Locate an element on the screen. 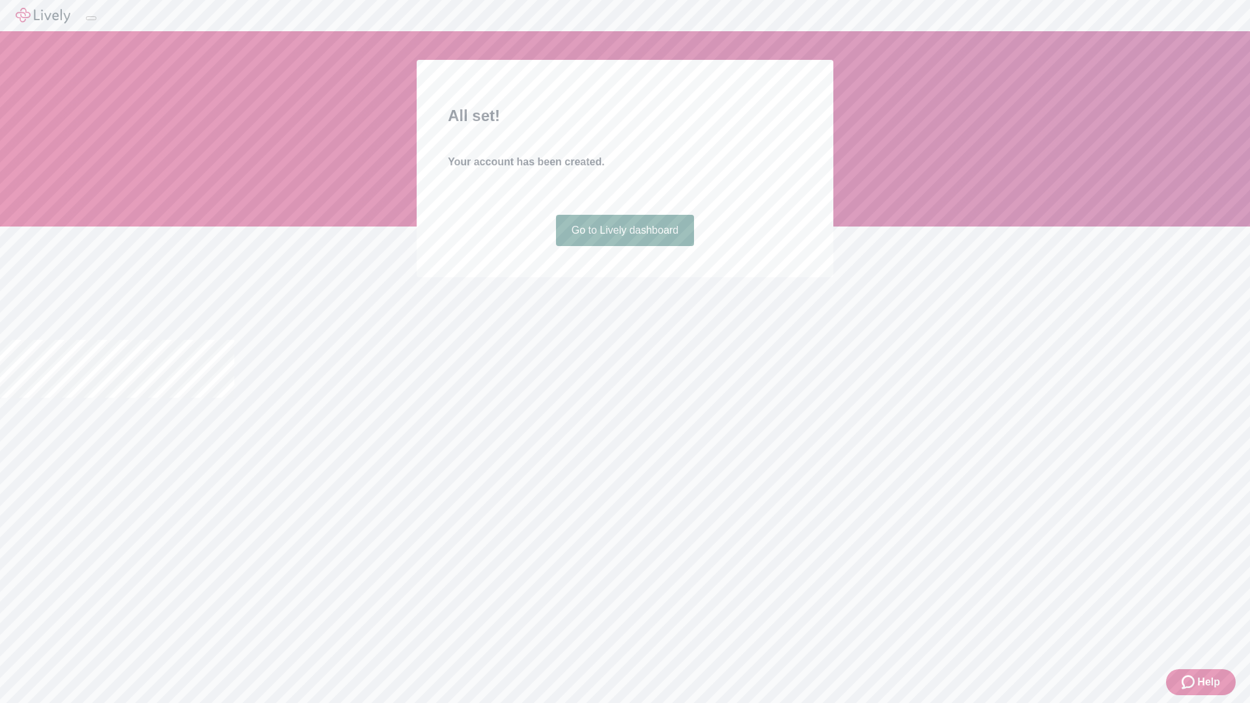 The image size is (1250, 703). h4: Your account has been created. is located at coordinates (625, 162).